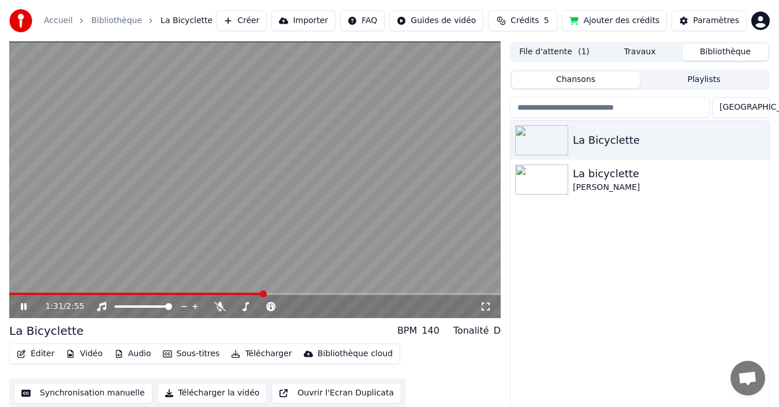  What do you see at coordinates (668, 174) in the screenshot?
I see `div: La bicyclette` at bounding box center [668, 174].